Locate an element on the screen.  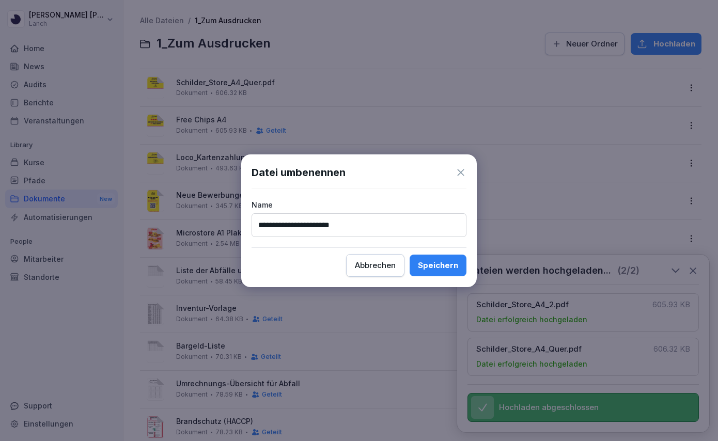
button: Abbrechen is located at coordinates (375, 266).